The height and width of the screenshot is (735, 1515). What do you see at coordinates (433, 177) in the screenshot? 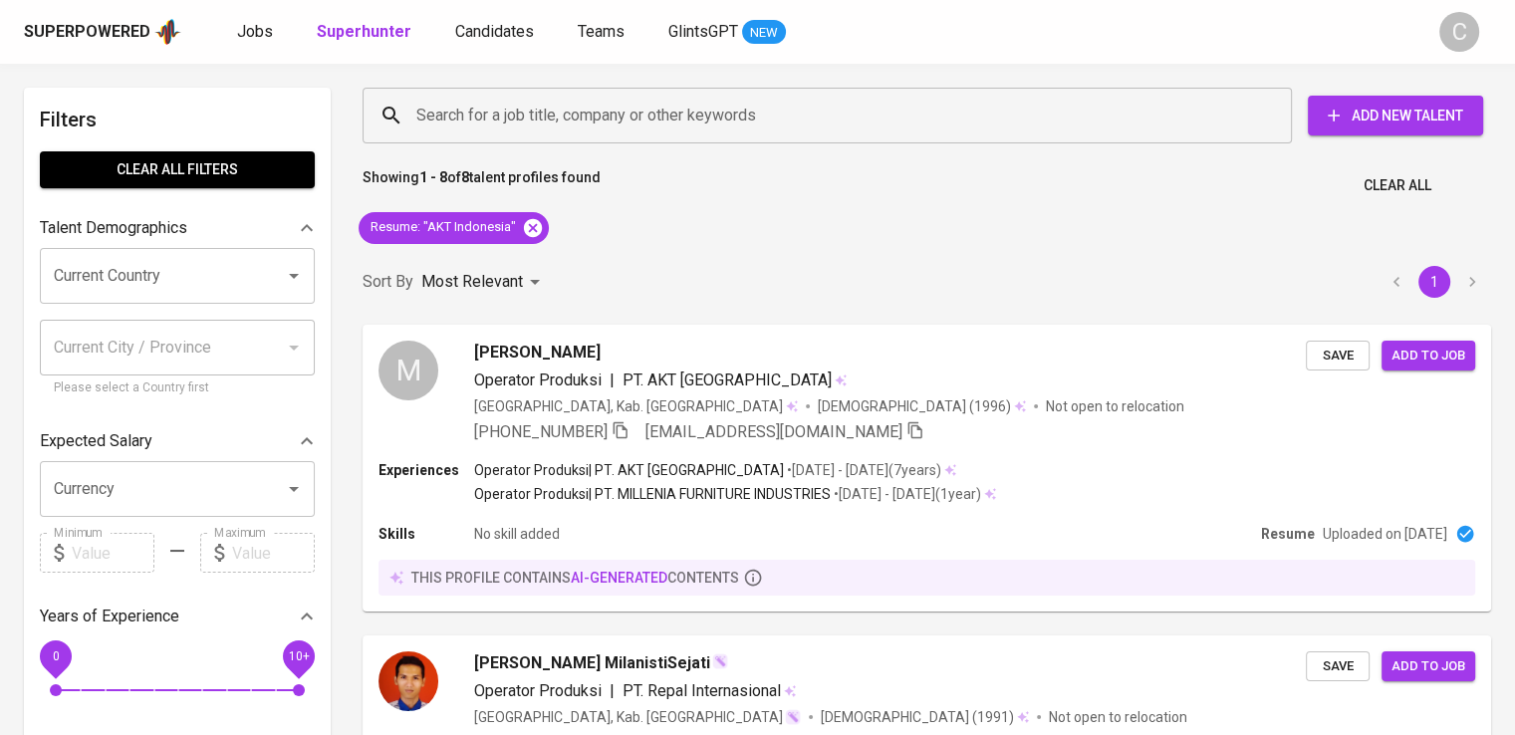
I see `b: 1 - 8` at bounding box center [433, 177].